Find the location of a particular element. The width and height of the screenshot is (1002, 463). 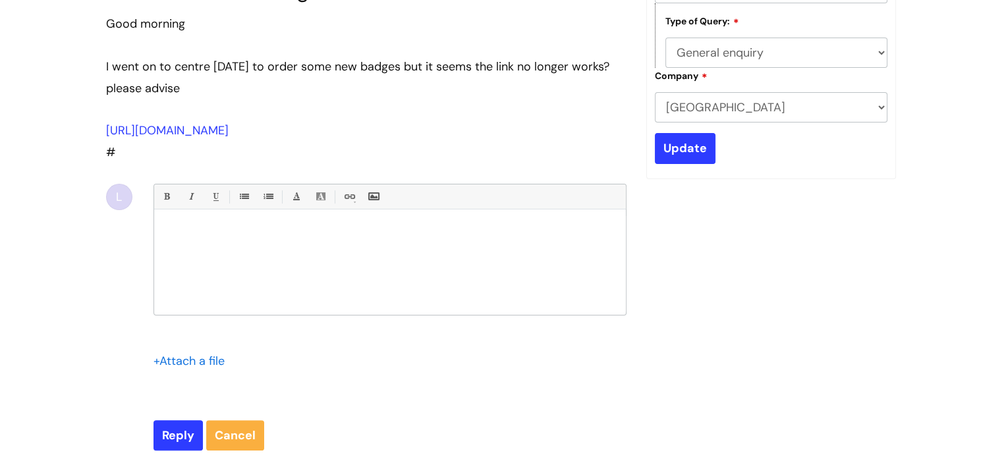

a: Back Color is located at coordinates (320, 196).